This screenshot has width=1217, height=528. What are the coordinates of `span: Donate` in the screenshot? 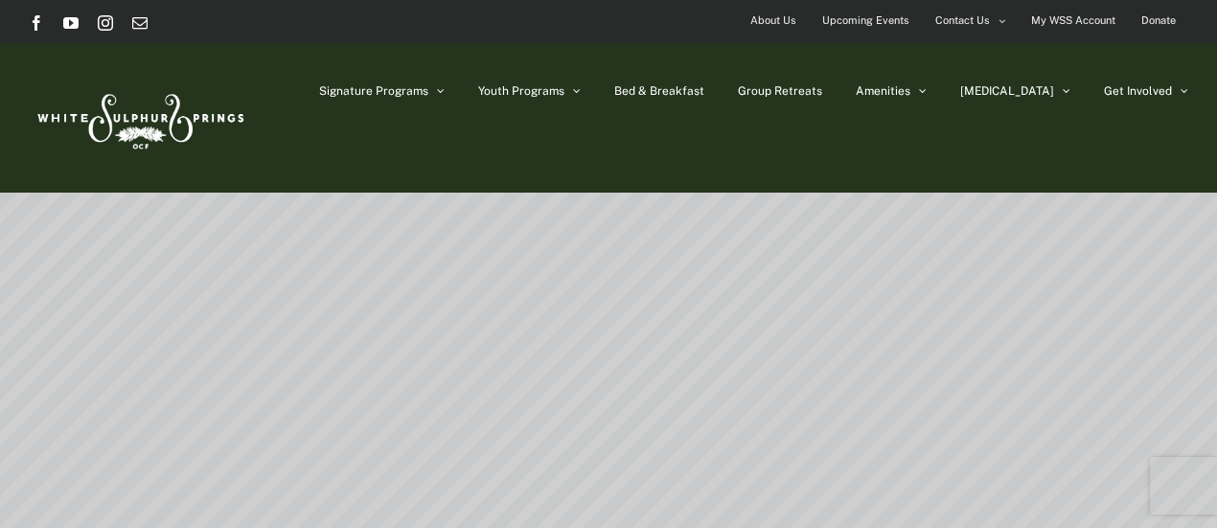 It's located at (1158, 20).